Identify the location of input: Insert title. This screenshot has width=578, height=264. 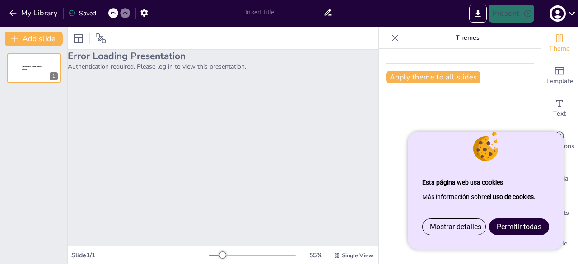
(284, 12).